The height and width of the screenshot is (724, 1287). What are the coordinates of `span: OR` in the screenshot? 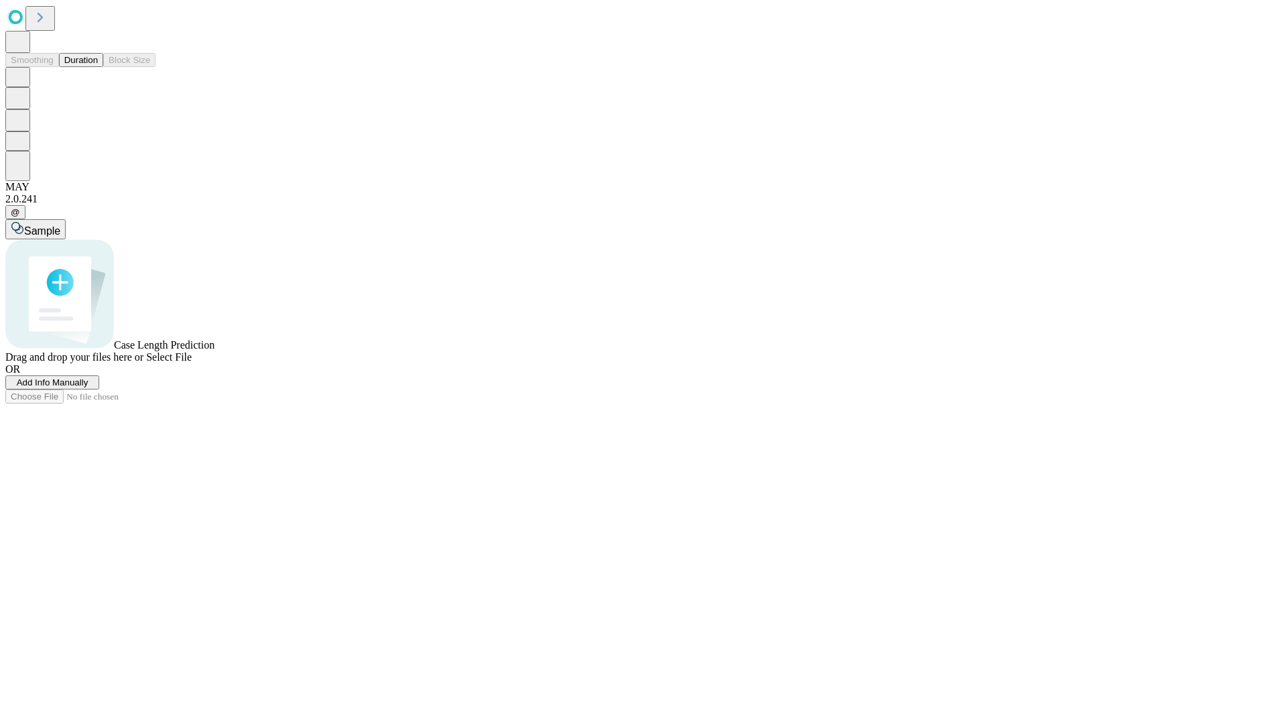 It's located at (13, 369).